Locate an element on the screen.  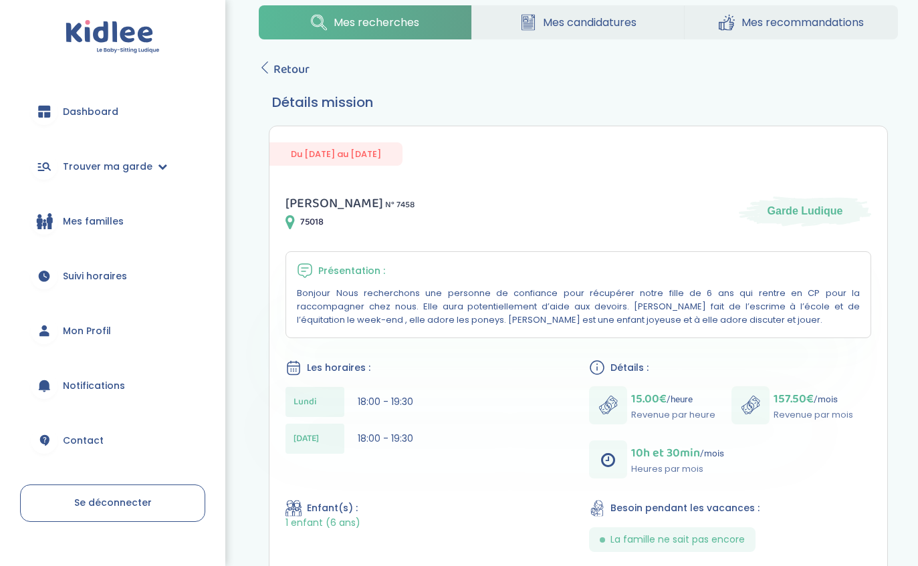
a: Mes recommandations is located at coordinates (791, 22).